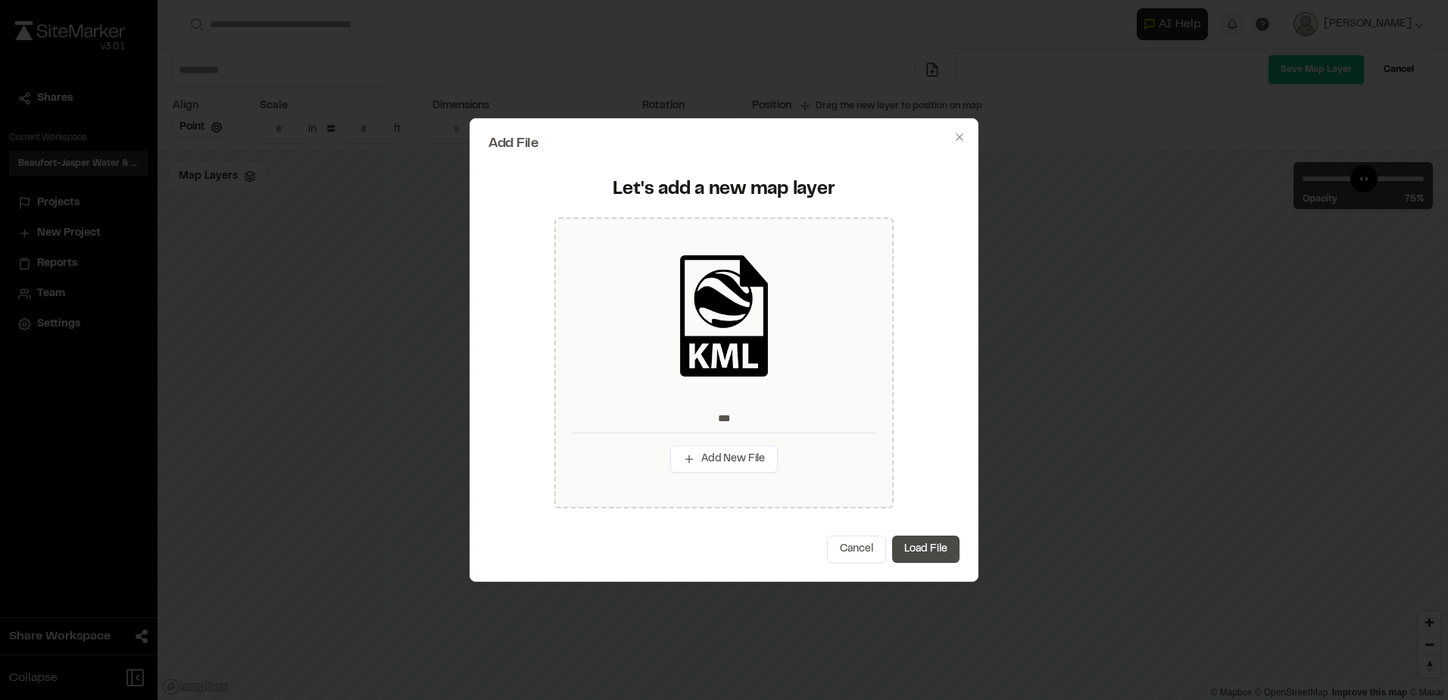 This screenshot has height=700, width=1448. Describe the element at coordinates (724, 316) in the screenshot. I see `img: kml_black_icon.png` at that location.